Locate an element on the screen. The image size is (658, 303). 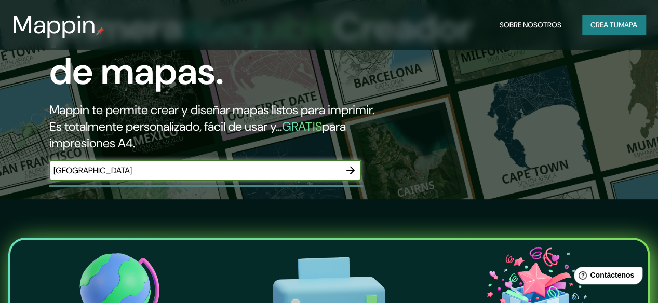
font: para impresiones A4. is located at coordinates (197, 135).